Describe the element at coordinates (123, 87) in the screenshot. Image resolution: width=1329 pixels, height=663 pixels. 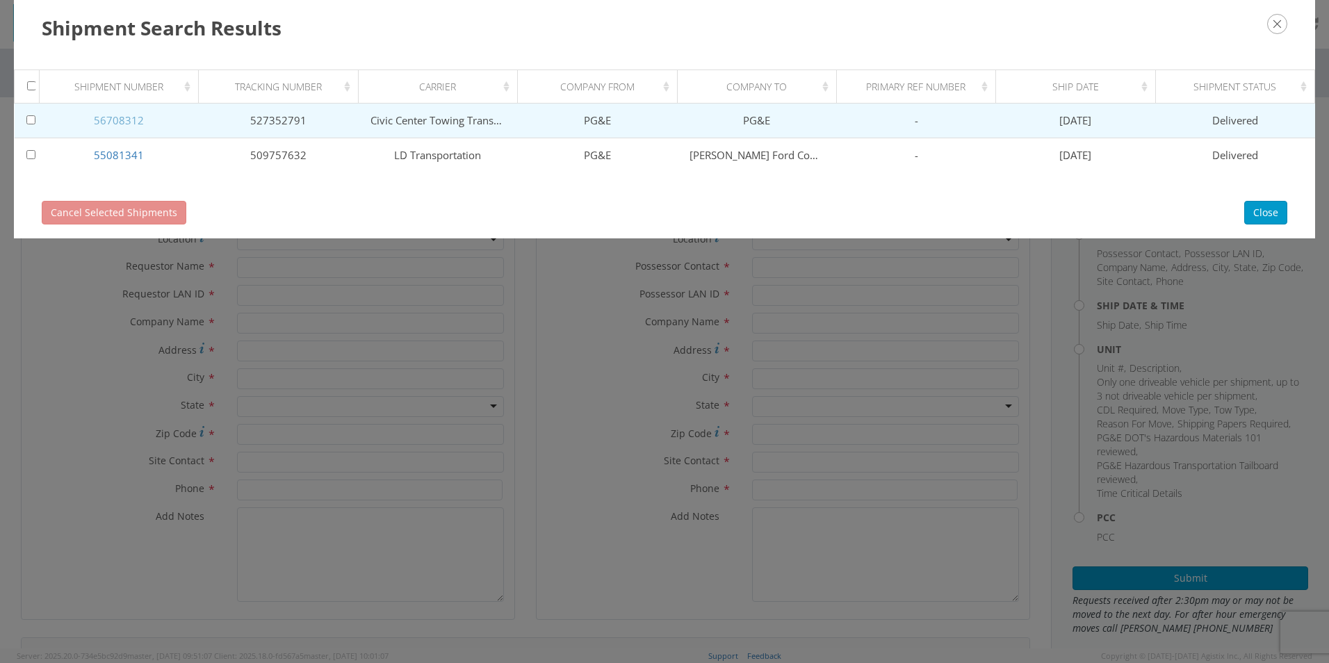
I see `div: Shipment Number` at that location.